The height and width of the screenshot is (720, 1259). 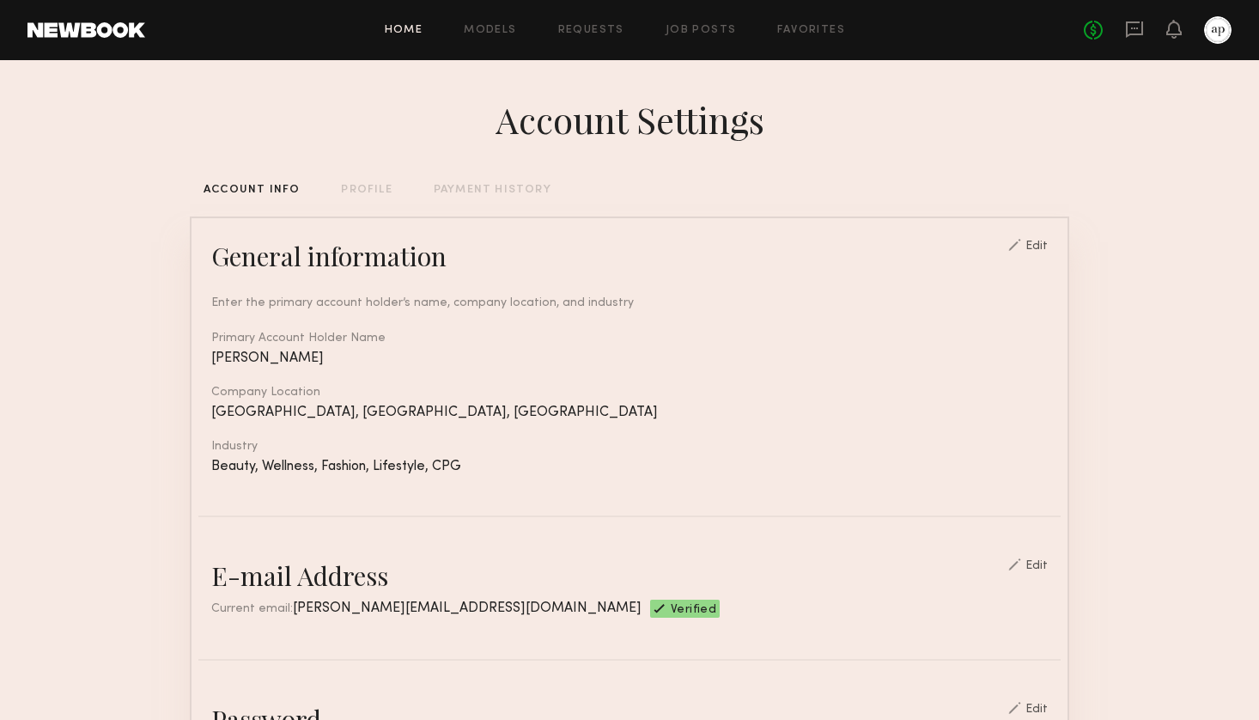 What do you see at coordinates (811, 30) in the screenshot?
I see `a: Favorites` at bounding box center [811, 30].